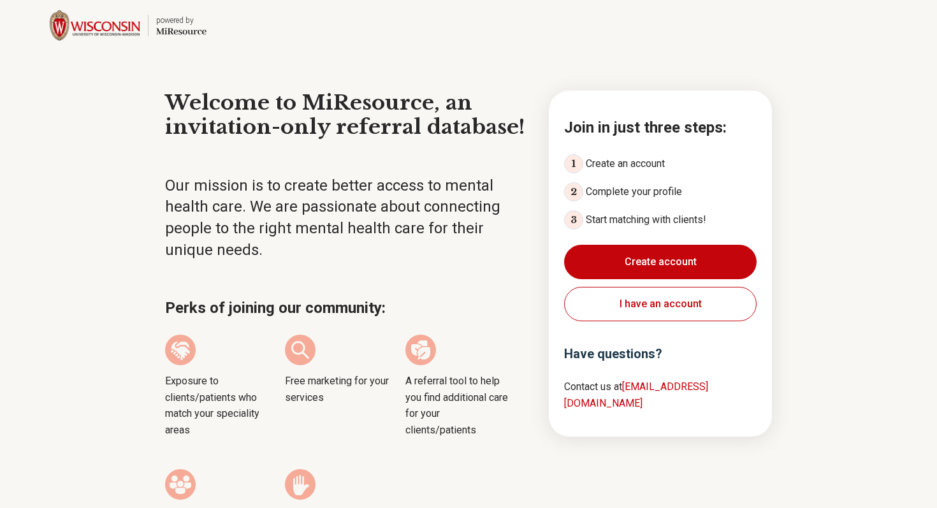  Describe the element at coordinates (345, 218) in the screenshot. I see `p: Our mission is to create better access to mental health care. We are passionate about connecting ...` at that location.